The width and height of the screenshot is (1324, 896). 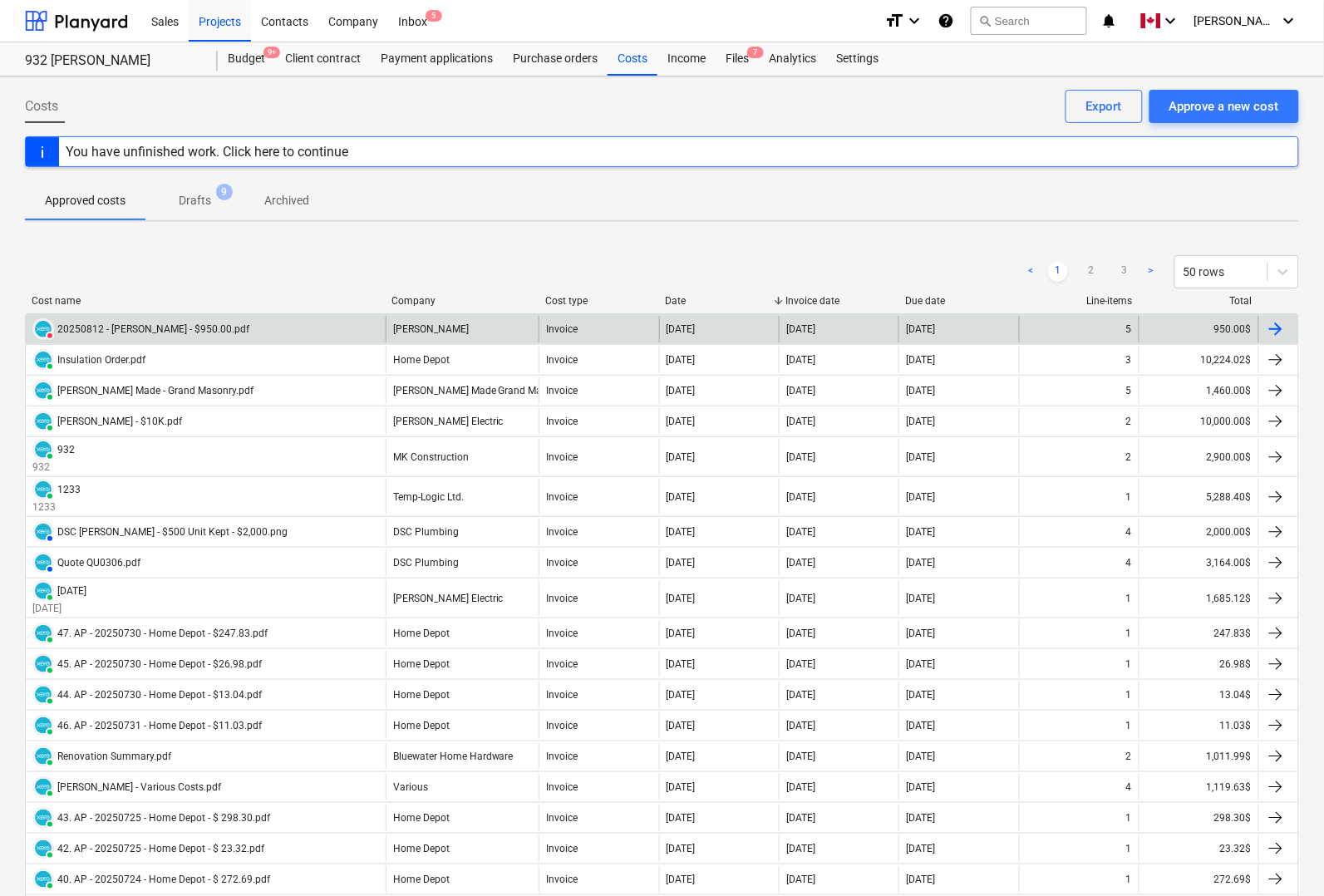 What do you see at coordinates (453, 756) in the screenshot?
I see `div: Bluewater Home Hardware` at bounding box center [453, 756].